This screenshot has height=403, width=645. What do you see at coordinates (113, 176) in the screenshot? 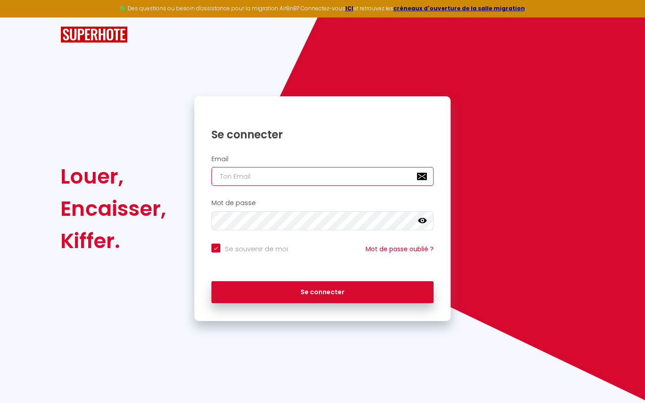
I see `div: Louer,` at bounding box center [113, 176].